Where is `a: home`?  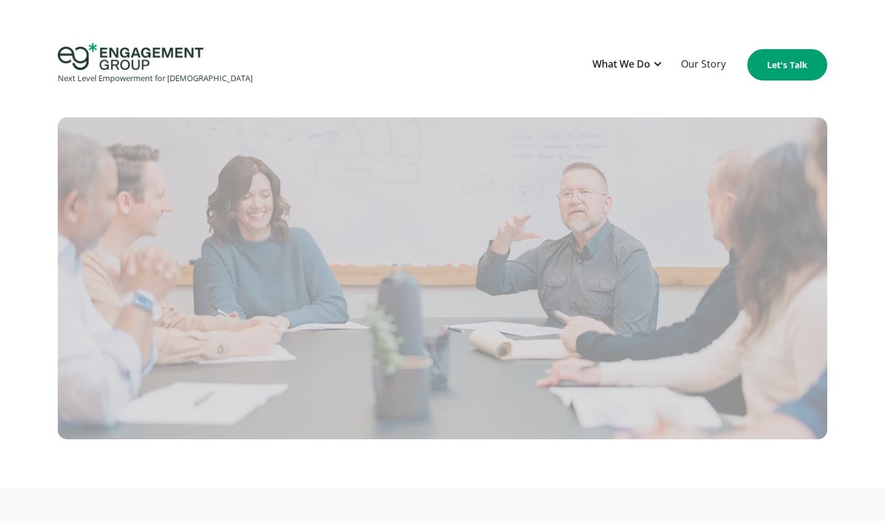
a: home is located at coordinates (155, 65).